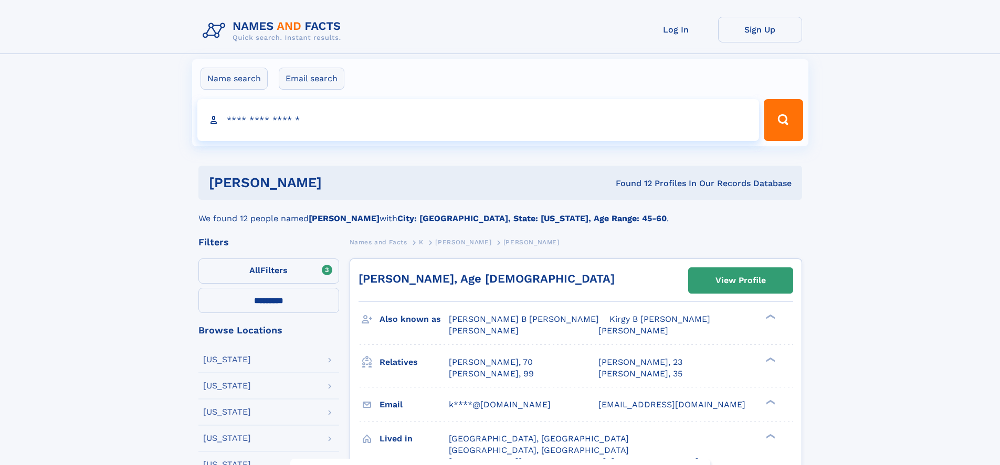 The height and width of the screenshot is (465, 1000). Describe the element at coordinates (311, 79) in the screenshot. I see `label: Email search` at that location.